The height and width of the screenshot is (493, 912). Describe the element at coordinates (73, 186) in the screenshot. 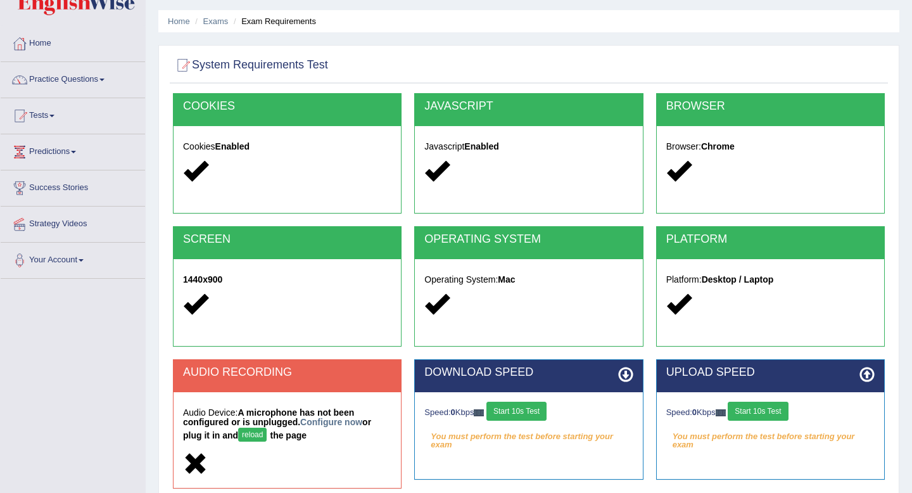

I see `a: Success Stories` at that location.